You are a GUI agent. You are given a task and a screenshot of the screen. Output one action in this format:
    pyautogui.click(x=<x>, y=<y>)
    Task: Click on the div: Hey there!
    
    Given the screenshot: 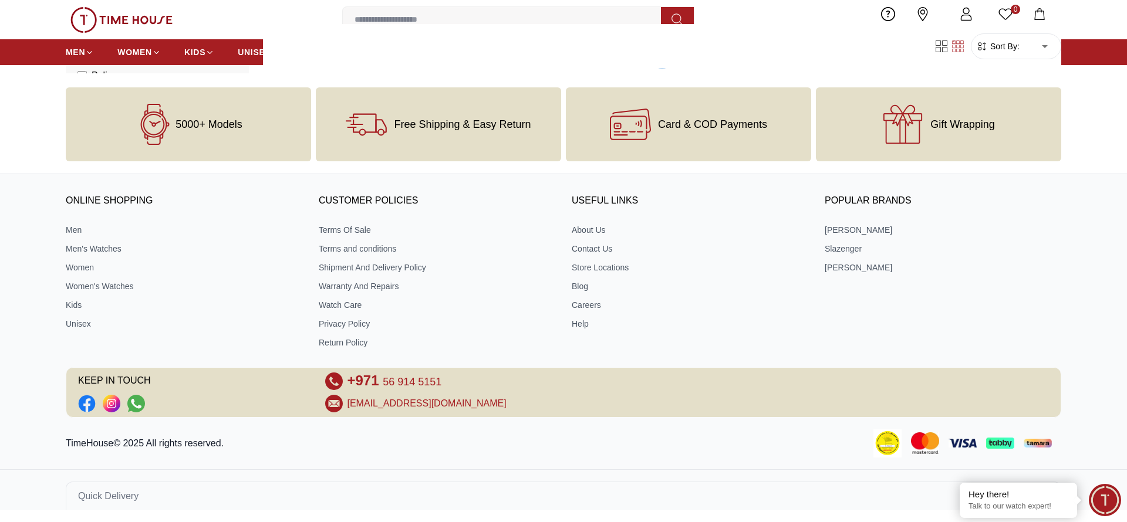 What is the action you would take?
    pyautogui.click(x=1018, y=495)
    